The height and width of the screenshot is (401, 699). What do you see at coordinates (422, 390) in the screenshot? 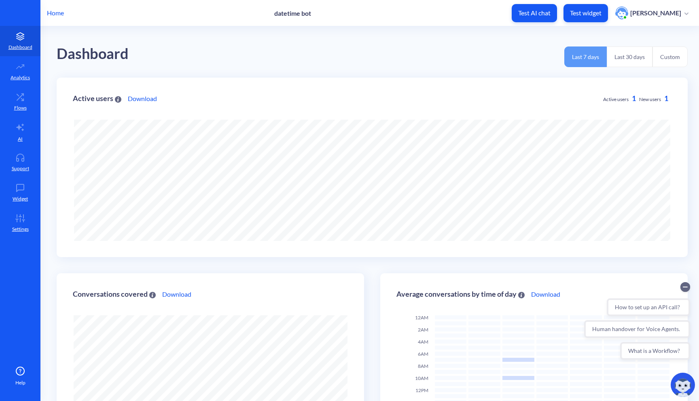
I see `span: 12PM` at bounding box center [422, 390].